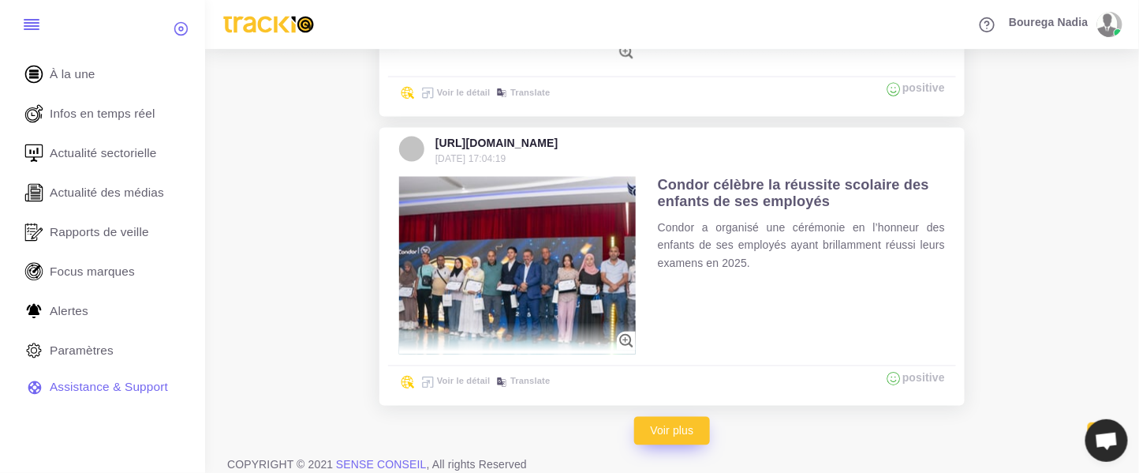 The image size is (1139, 473). What do you see at coordinates (103, 74) in the screenshot?
I see `a: À la une` at bounding box center [103, 74].